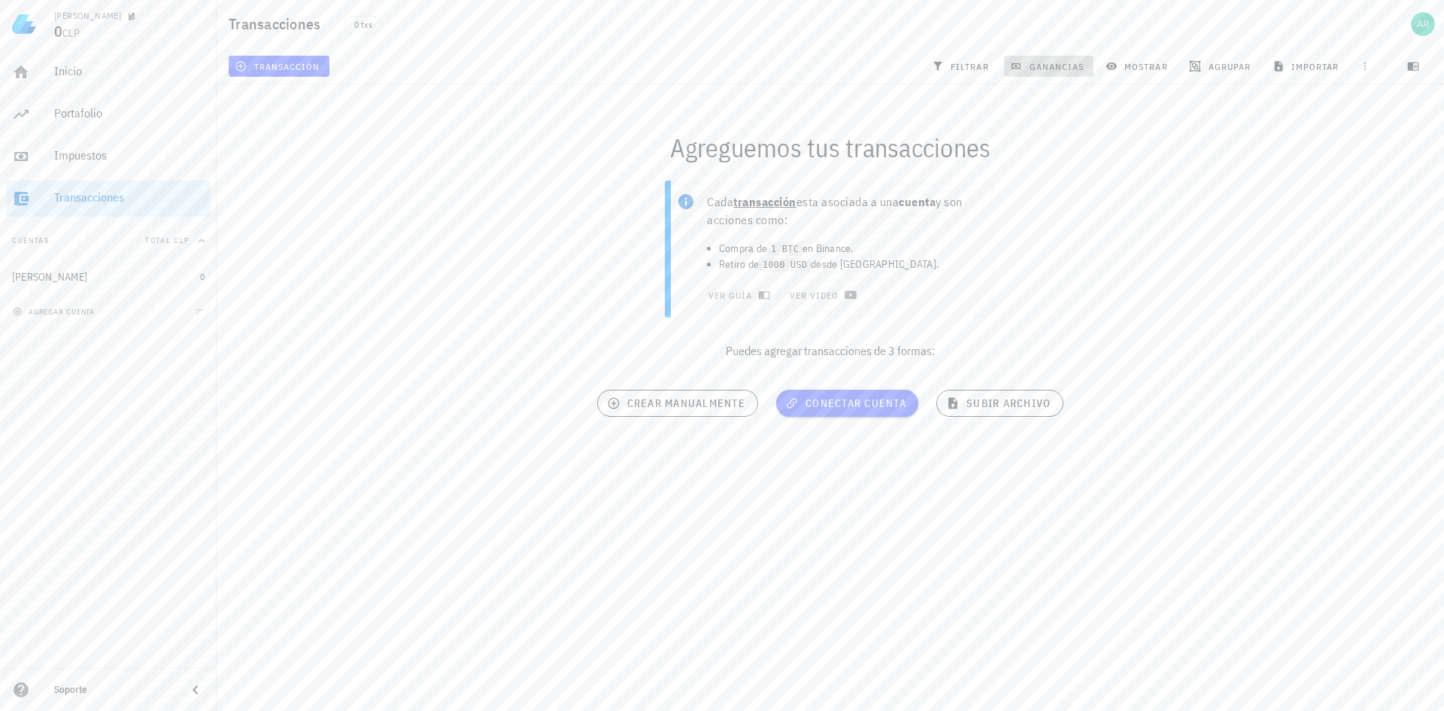  What do you see at coordinates (108, 114) in the screenshot?
I see `a: Portafolio` at bounding box center [108, 114].